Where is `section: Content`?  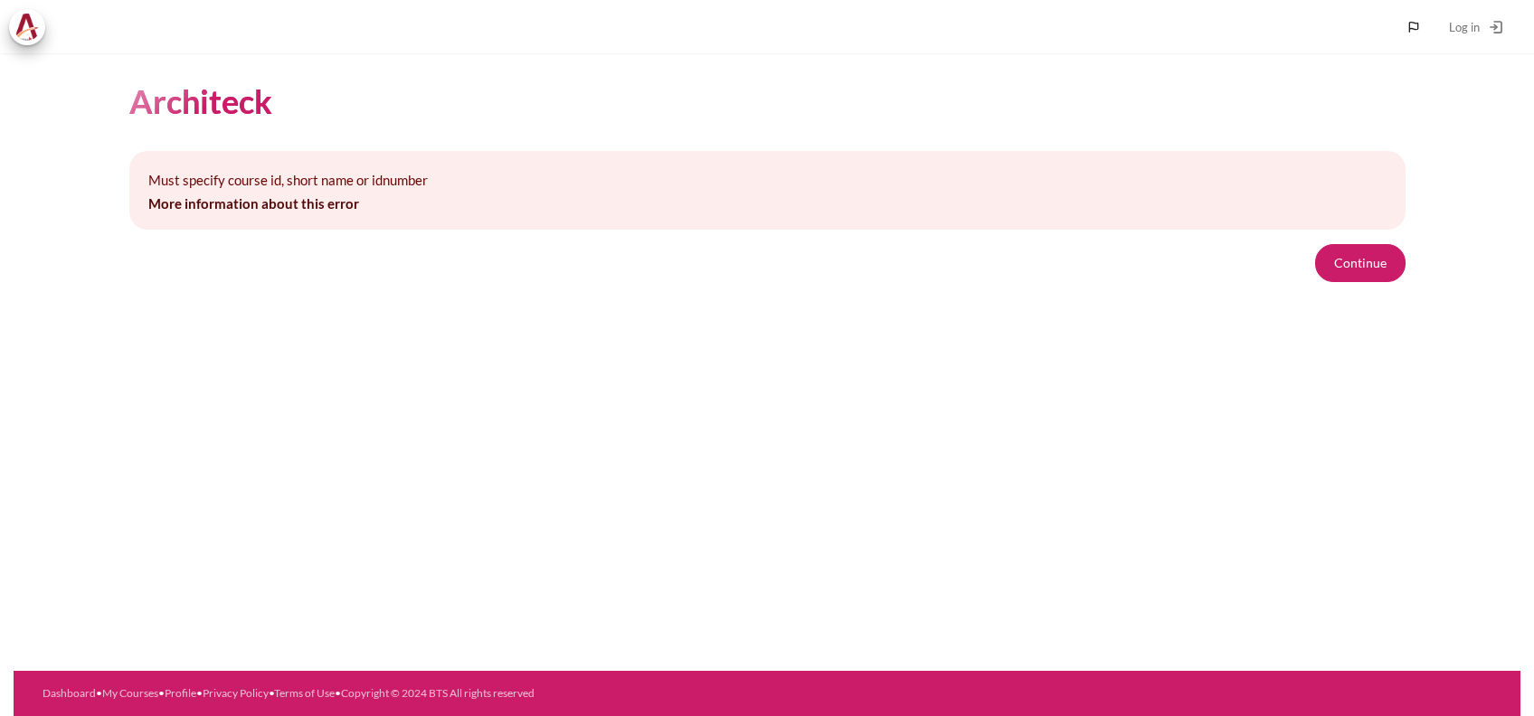 section: Content is located at coordinates (767, 181).